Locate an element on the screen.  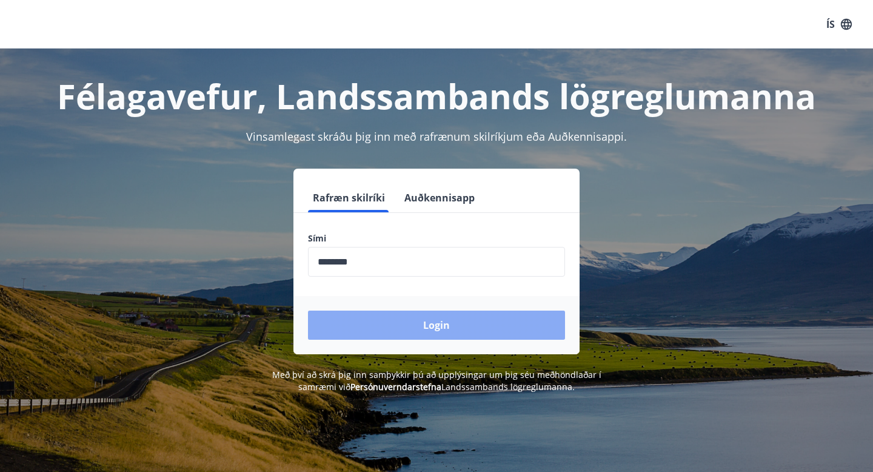
button: ÍS is located at coordinates (839, 24).